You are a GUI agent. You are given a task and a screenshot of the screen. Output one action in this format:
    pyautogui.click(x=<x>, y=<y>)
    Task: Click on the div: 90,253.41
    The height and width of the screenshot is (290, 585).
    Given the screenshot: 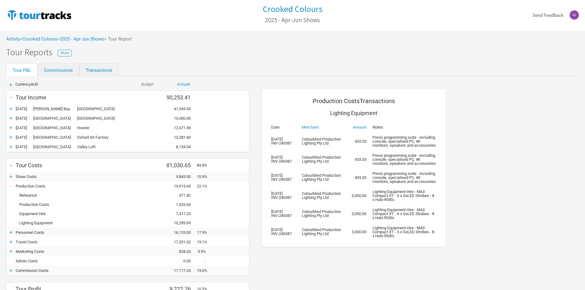 What is the action you would take?
    pyautogui.click(x=178, y=97)
    